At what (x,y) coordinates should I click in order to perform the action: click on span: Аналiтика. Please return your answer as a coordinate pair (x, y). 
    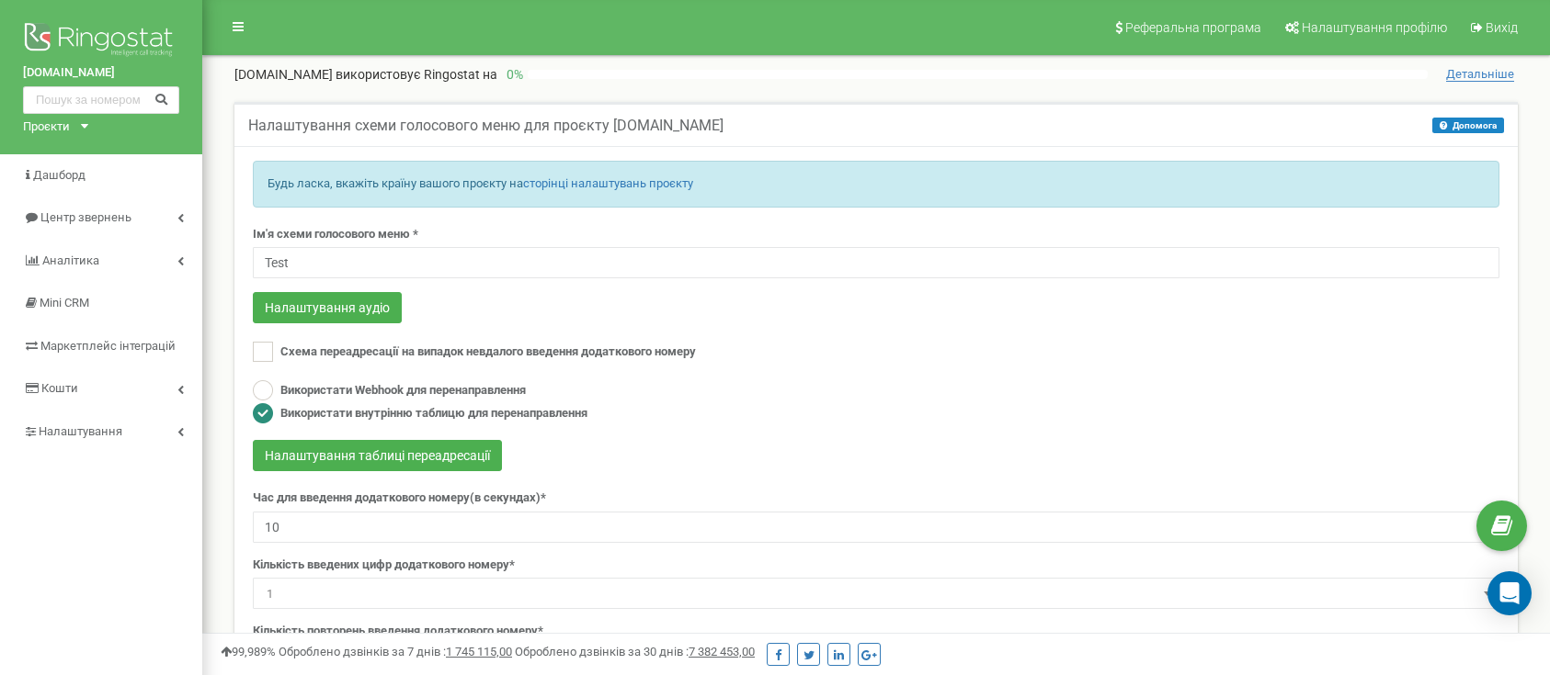
    Looking at the image, I should click on (71, 260).